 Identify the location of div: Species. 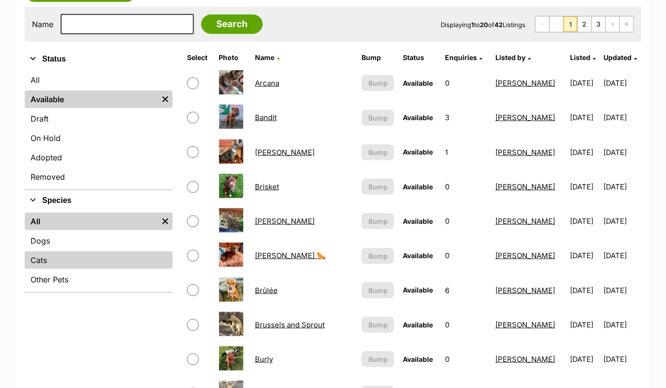
(98, 252).